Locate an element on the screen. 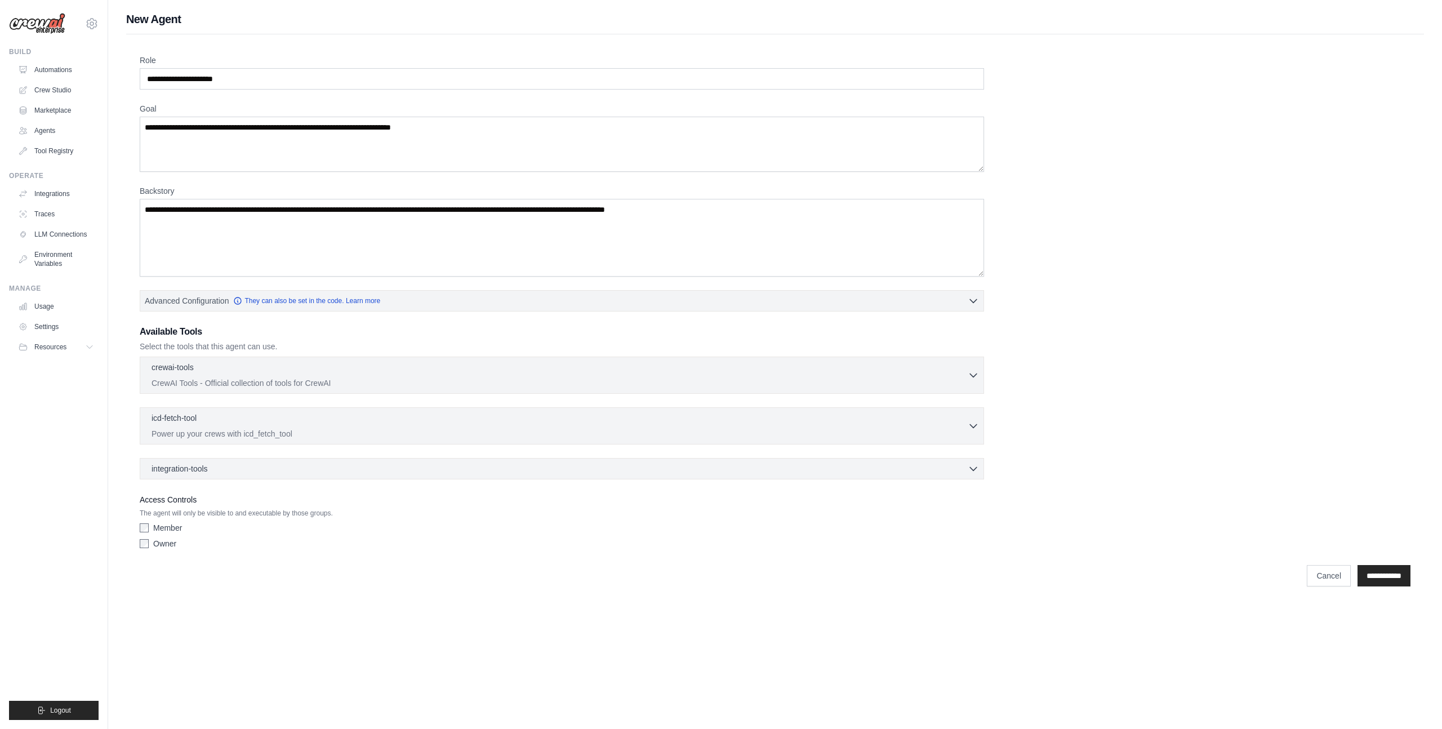 This screenshot has width=1442, height=729. span: Logout is located at coordinates (60, 710).